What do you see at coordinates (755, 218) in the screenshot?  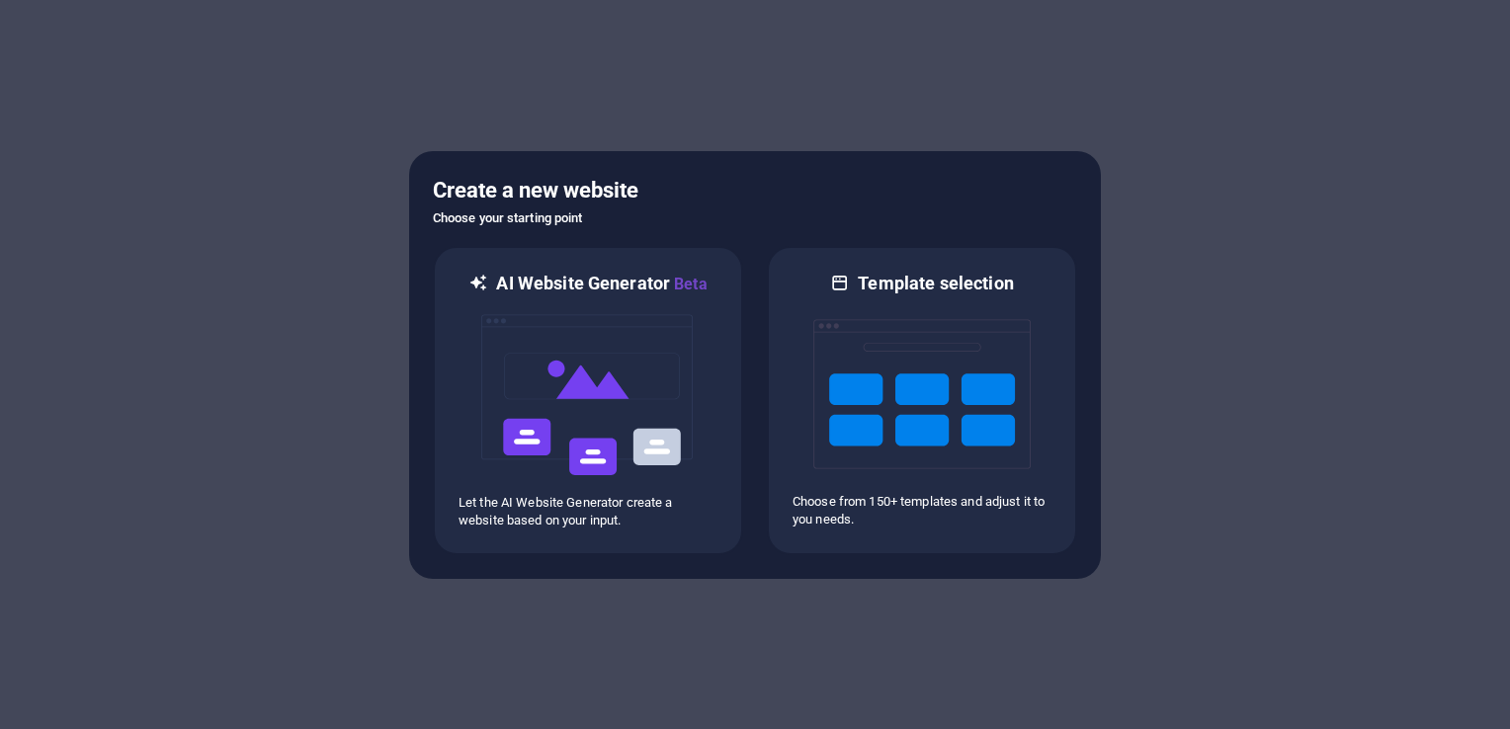 I see `h6: Choose your starting point` at bounding box center [755, 218].